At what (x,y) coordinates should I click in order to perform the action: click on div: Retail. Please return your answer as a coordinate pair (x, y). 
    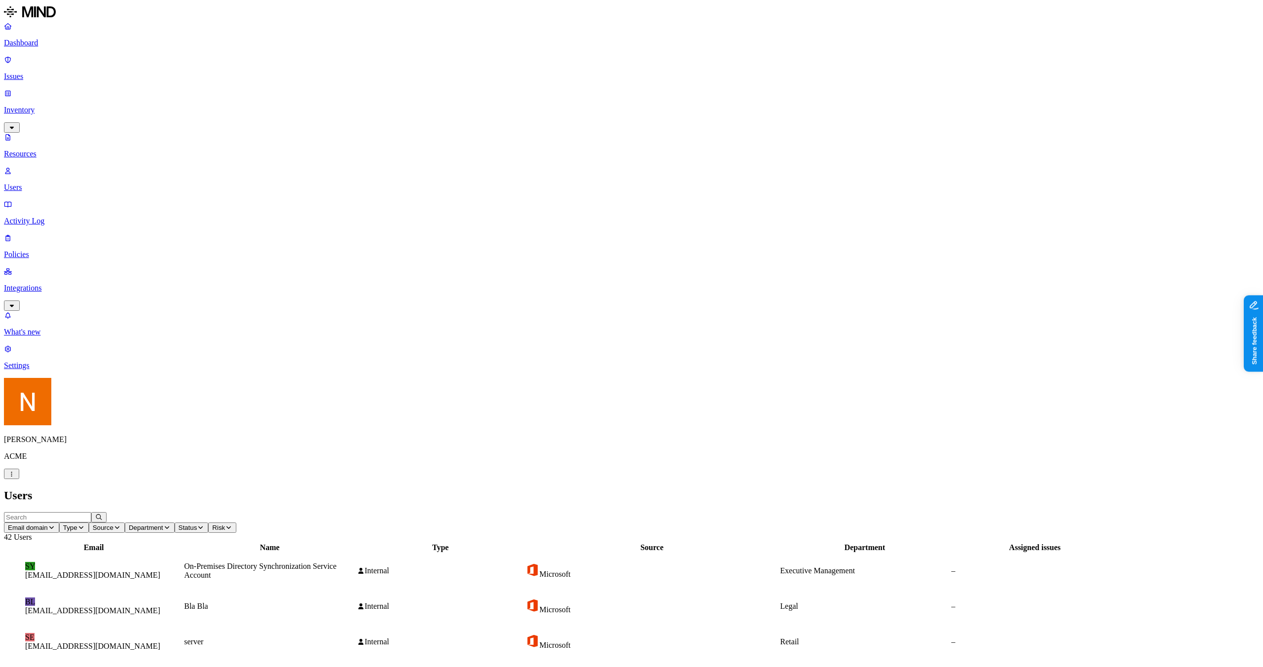
    Looking at the image, I should click on (864, 642).